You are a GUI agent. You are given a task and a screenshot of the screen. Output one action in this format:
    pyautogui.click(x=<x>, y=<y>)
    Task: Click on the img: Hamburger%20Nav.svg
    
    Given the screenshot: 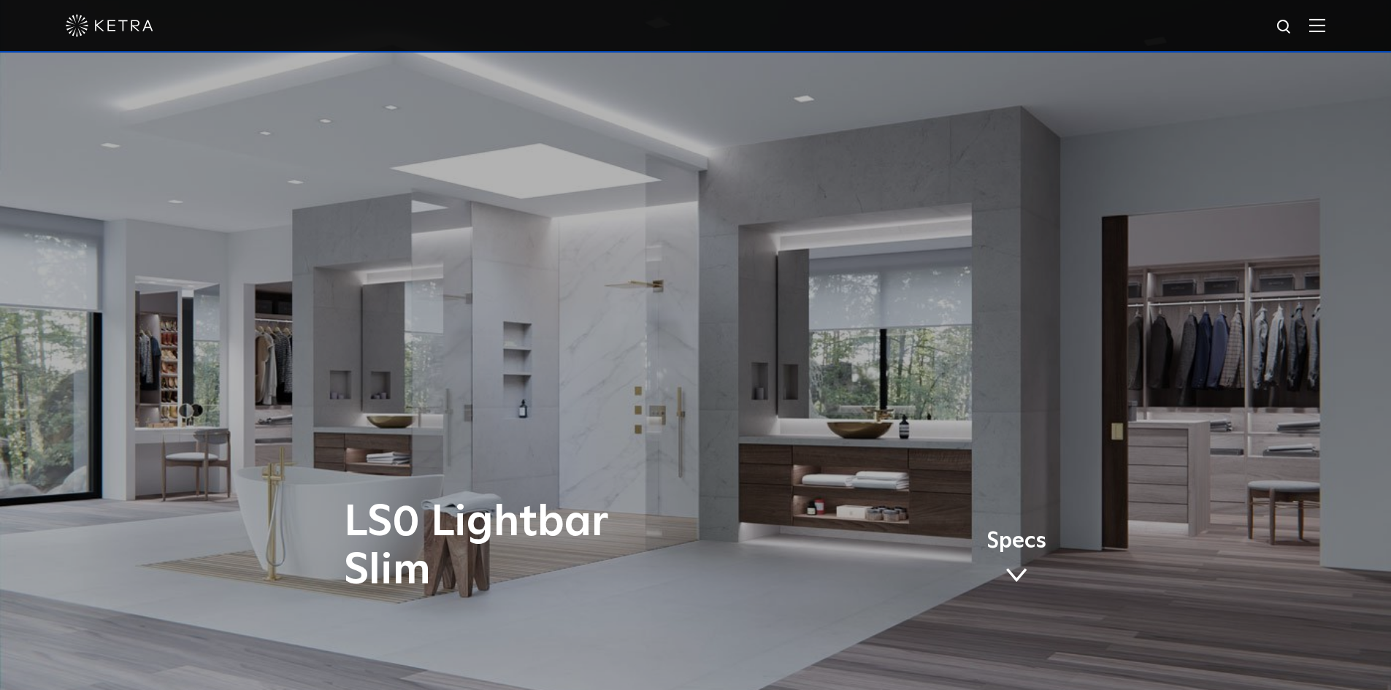 What is the action you would take?
    pyautogui.click(x=1317, y=25)
    